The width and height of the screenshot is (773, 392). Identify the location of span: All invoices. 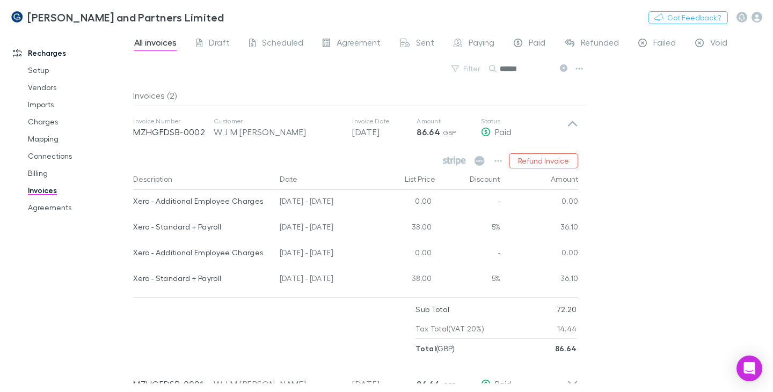
(155, 44).